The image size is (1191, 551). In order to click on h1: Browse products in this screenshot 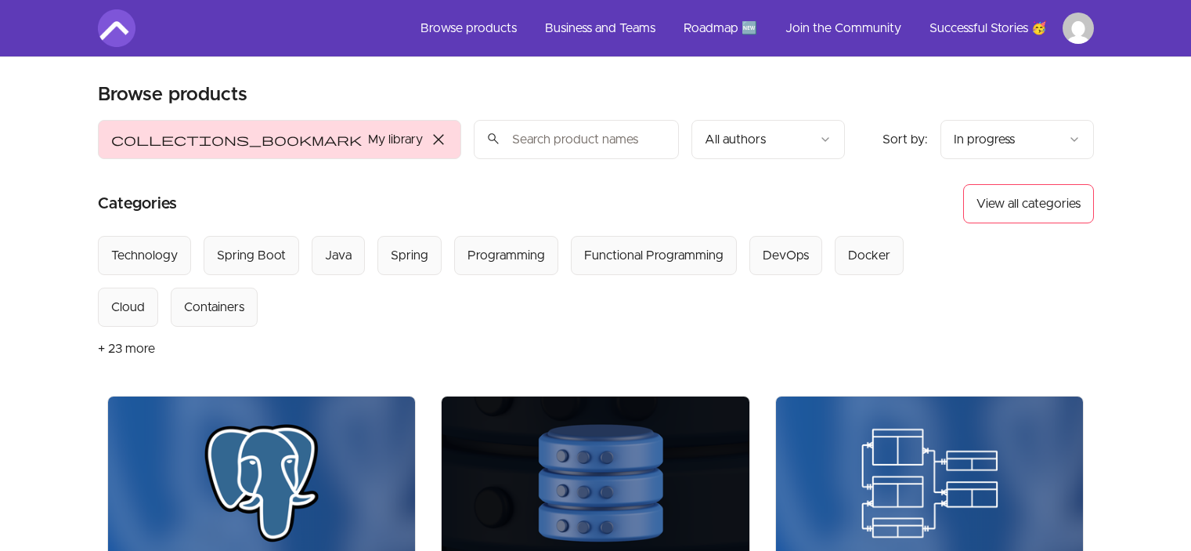, I will do `click(172, 95)`.